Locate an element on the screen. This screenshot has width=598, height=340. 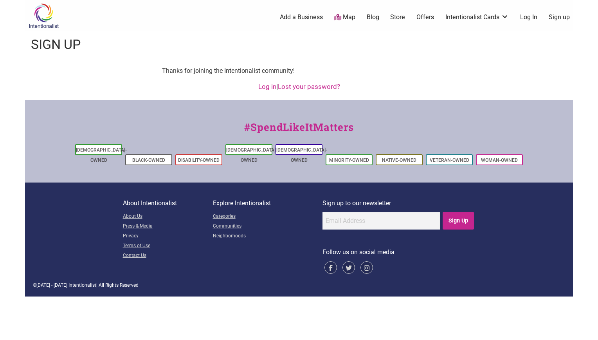
div: #SpendLikeItMatters is located at coordinates (299, 131).